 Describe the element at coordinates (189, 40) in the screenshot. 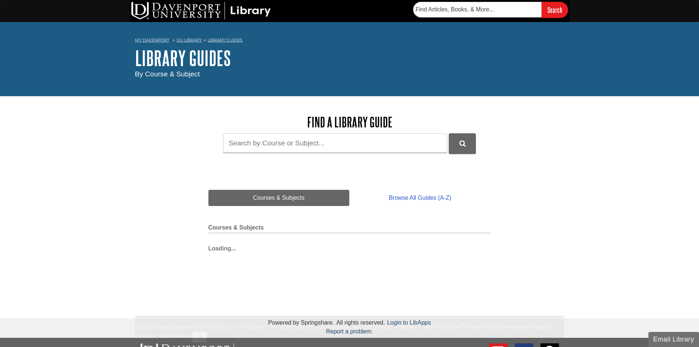

I see `a: DU Library` at that location.